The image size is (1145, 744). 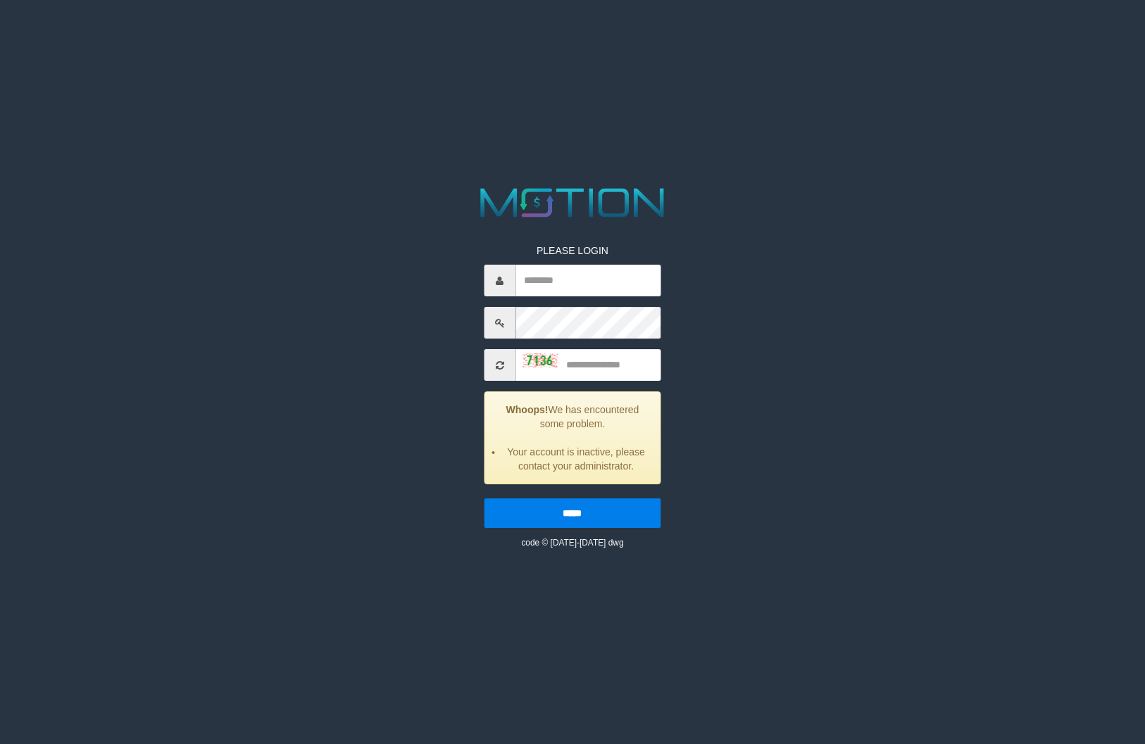 What do you see at coordinates (527, 410) in the screenshot?
I see `strong: Whoops!` at bounding box center [527, 410].